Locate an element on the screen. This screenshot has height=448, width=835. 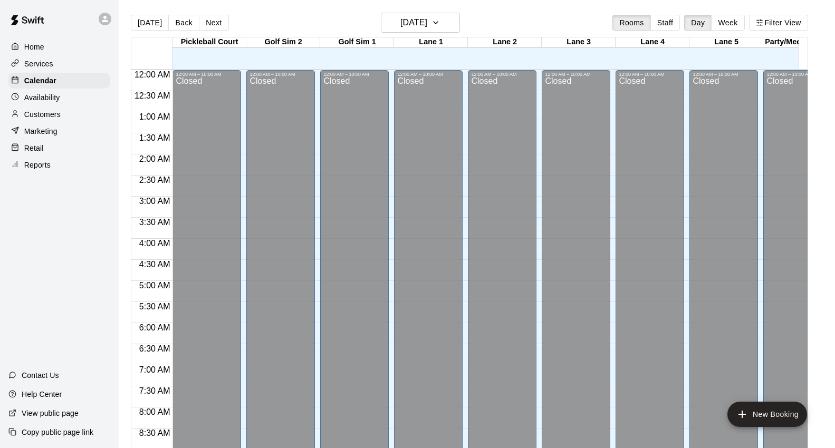
a: Services is located at coordinates (59, 64).